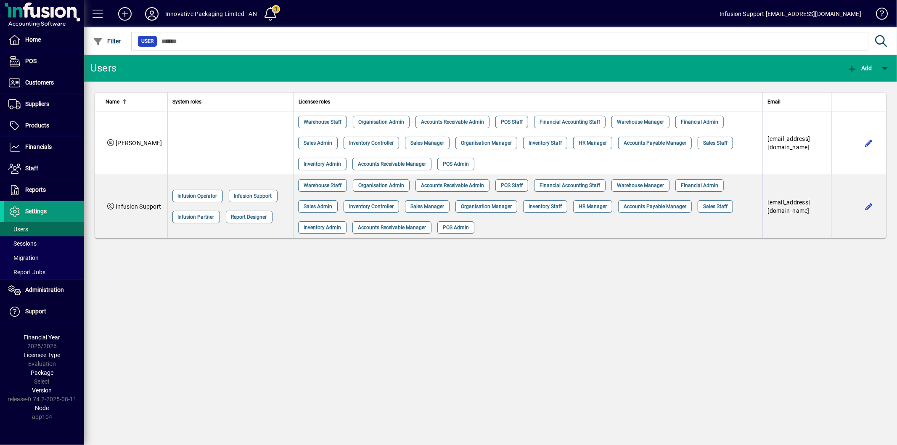 Image resolution: width=897 pixels, height=445 pixels. What do you see at coordinates (44, 272) in the screenshot?
I see `a: Report Jobs` at bounding box center [44, 272].